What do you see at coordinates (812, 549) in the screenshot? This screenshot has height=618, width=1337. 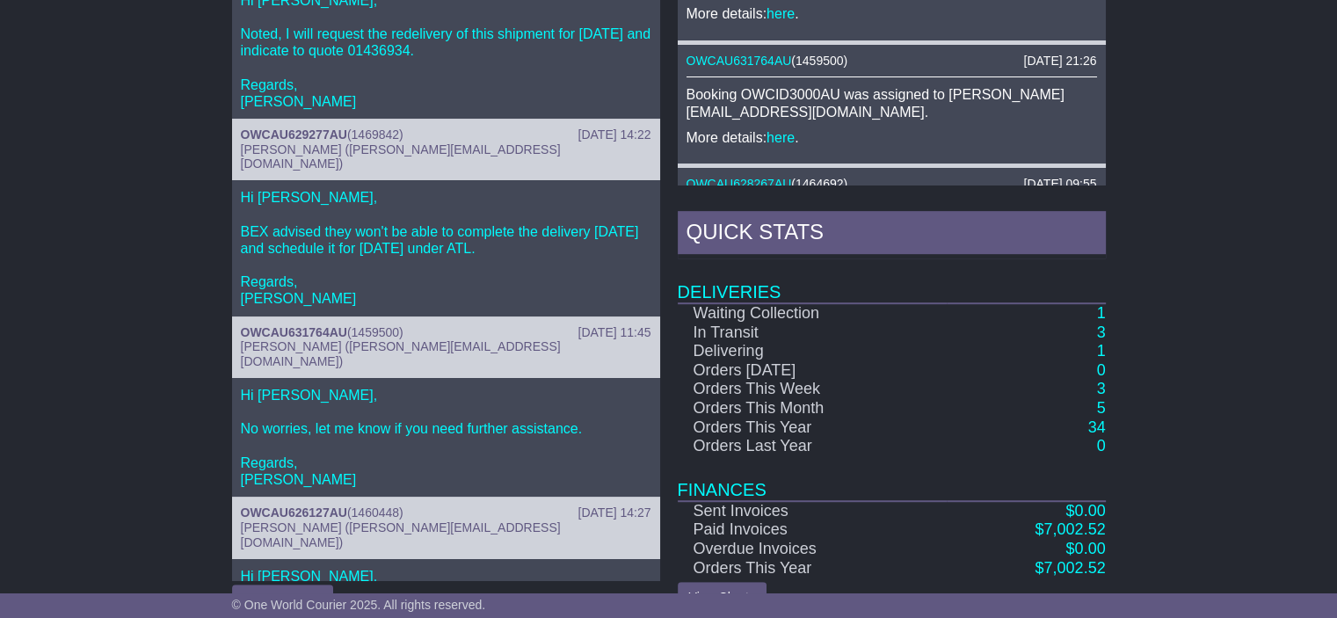 I see `td: Overdue Invoices` at bounding box center [812, 549].